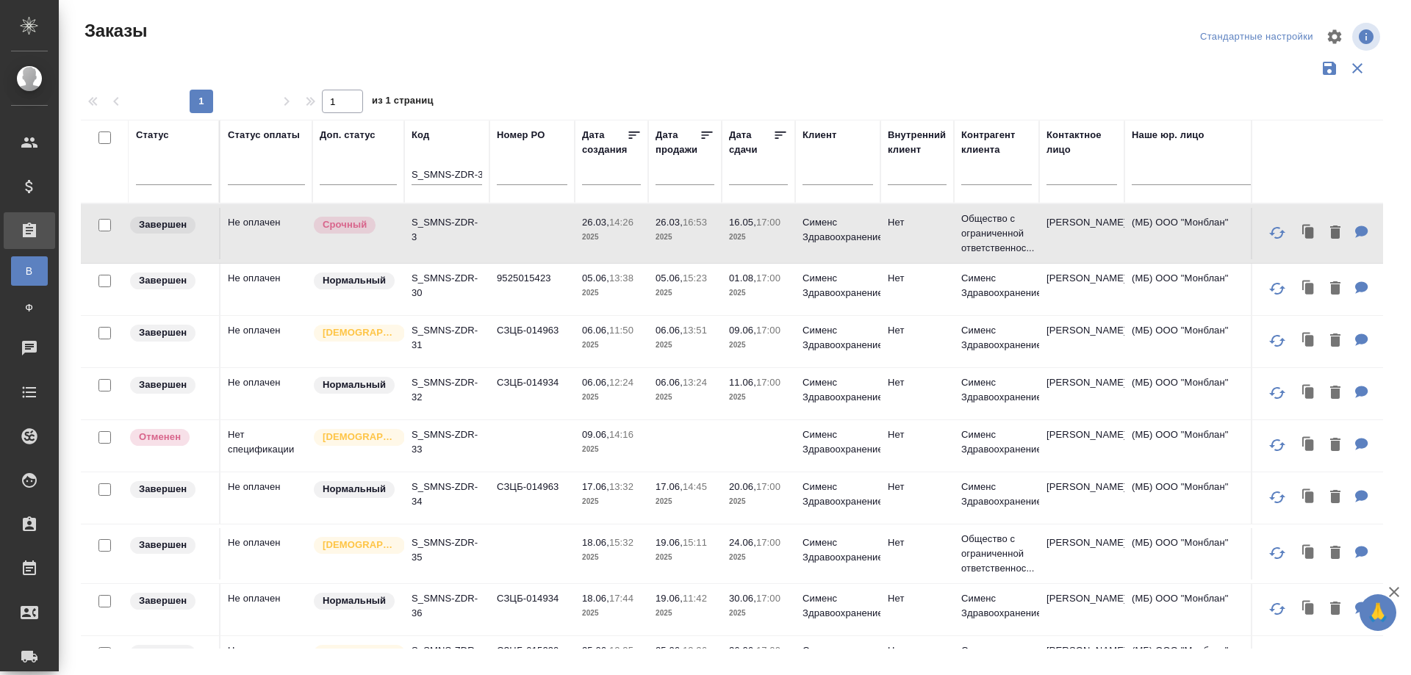 Image resolution: width=1411 pixels, height=675 pixels. I want to click on p: S_SMNS-ZDR-34, so click(447, 495).